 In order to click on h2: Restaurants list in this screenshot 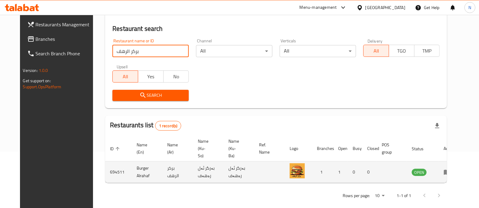, I will do `click(145, 126)`.